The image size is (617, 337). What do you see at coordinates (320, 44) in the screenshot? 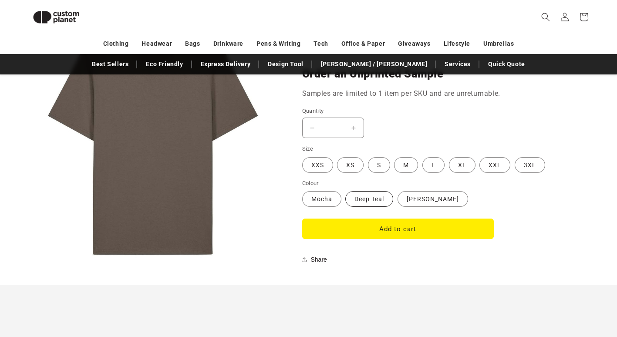
I see `a: Tech` at bounding box center [320, 44].